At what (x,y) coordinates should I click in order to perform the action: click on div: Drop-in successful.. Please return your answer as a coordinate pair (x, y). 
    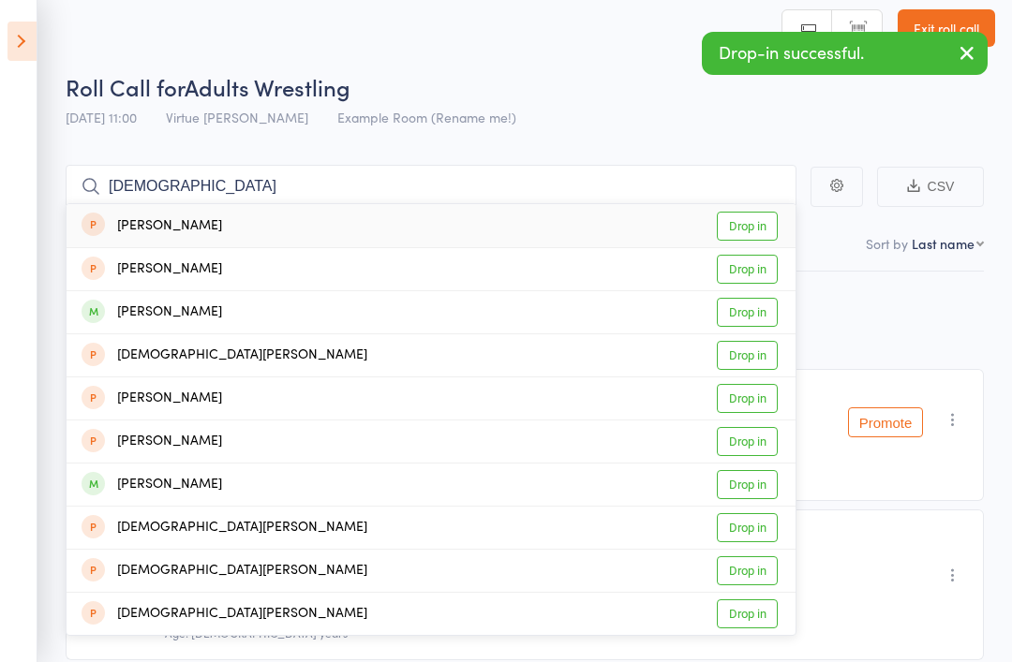
    Looking at the image, I should click on (844, 53).